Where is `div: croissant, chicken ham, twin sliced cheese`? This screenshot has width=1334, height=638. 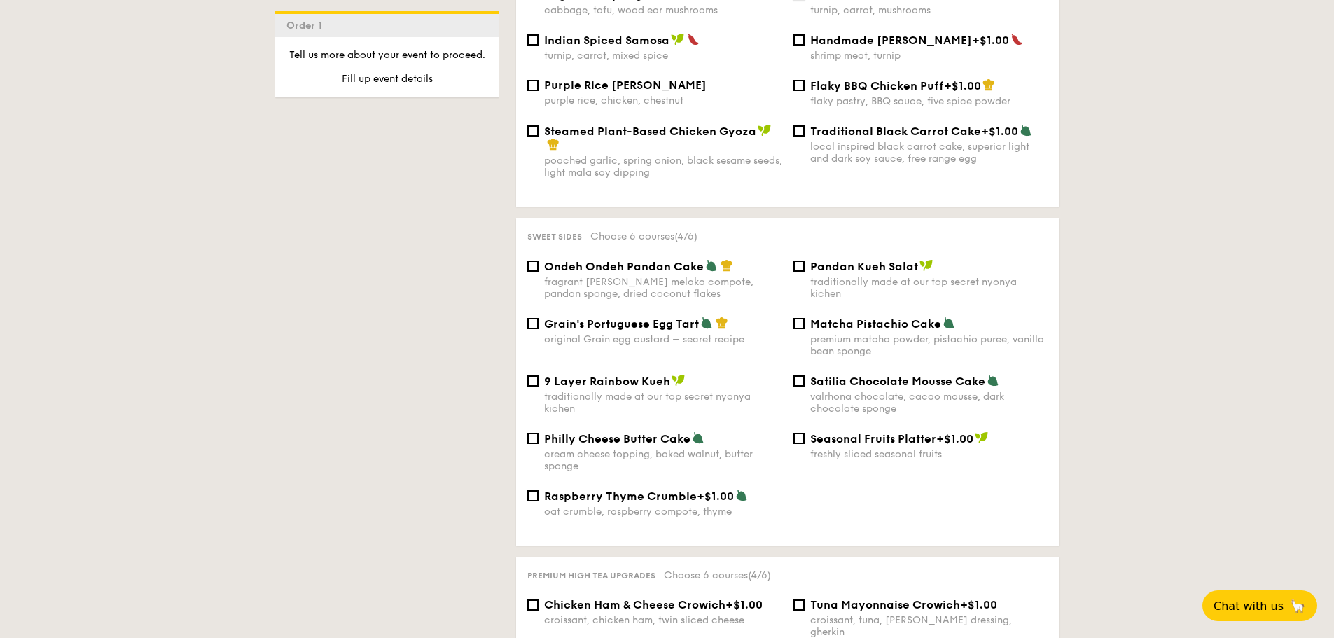
div: croissant, chicken ham, twin sliced cheese is located at coordinates (663, 620).